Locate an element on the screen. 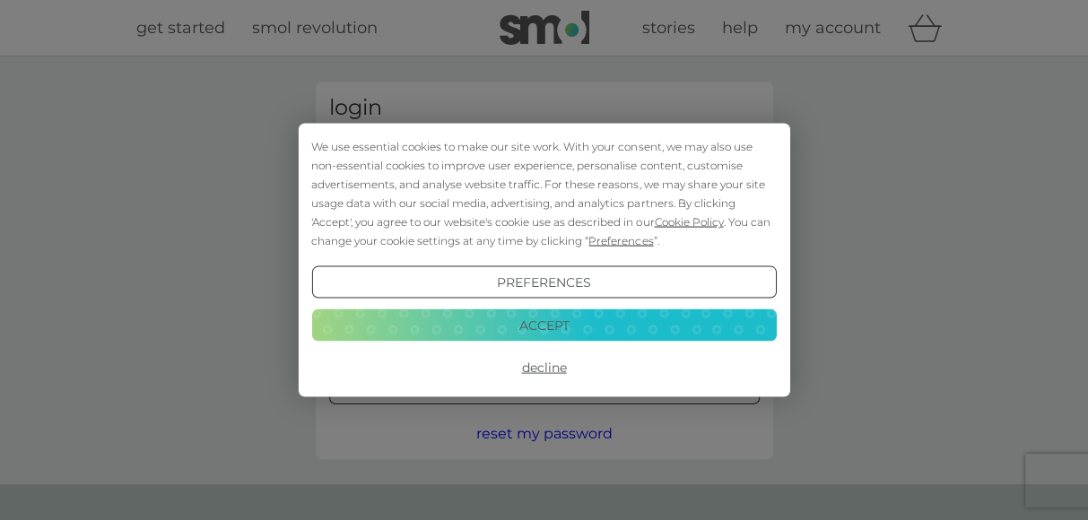 The height and width of the screenshot is (520, 1088). div: Cookie Consent Prompt is located at coordinates (543, 260).